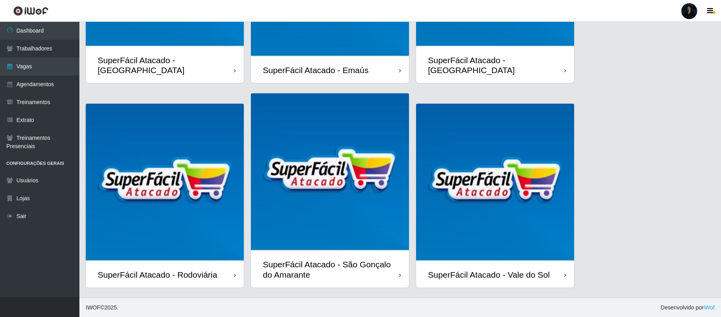  Describe the element at coordinates (157, 274) in the screenshot. I see `div: SuperFácil Atacado - Rodoviária` at that location.